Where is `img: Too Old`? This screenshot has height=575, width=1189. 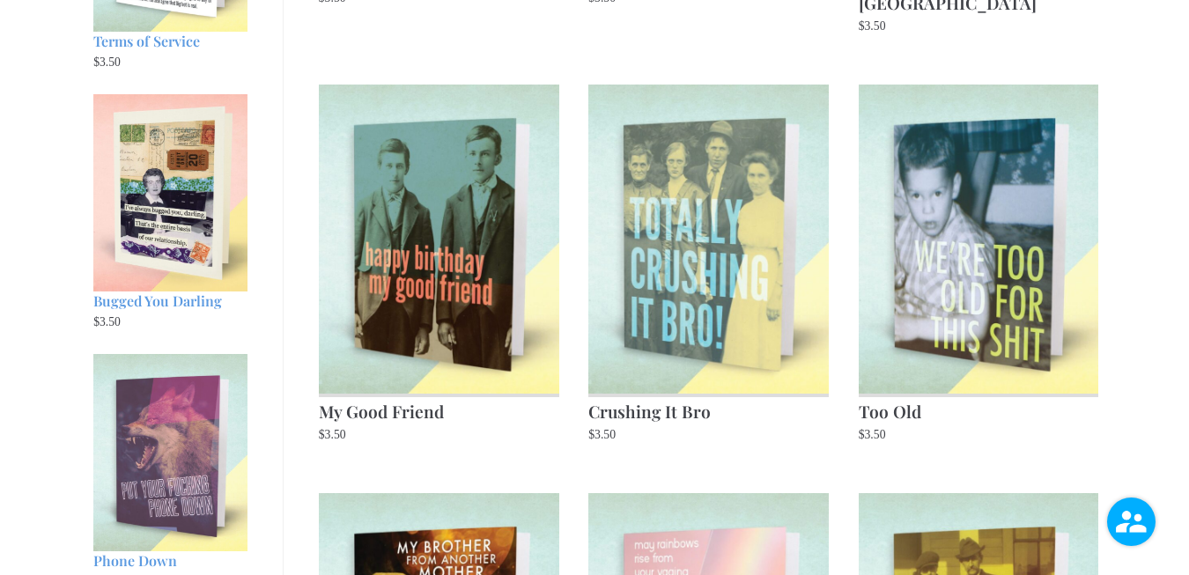
img: Too Old is located at coordinates (978, 239).